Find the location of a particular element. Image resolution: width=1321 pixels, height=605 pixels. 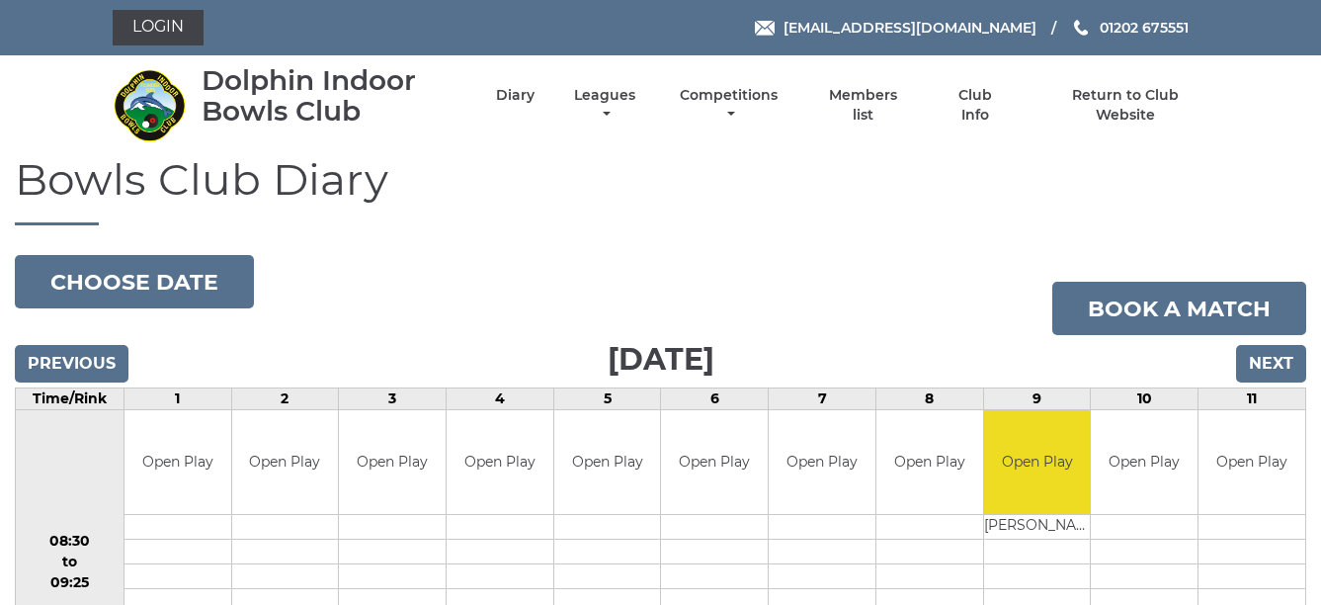

a: Phone us 01202 675551 is located at coordinates (1129, 28).